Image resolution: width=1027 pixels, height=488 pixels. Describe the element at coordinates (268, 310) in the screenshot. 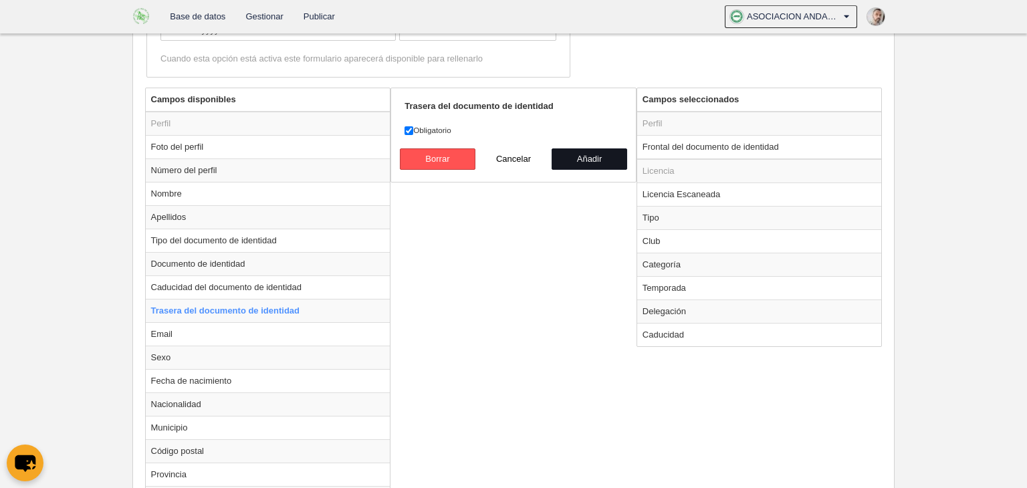

I see `td: Trasera del documento de identidad` at that location.